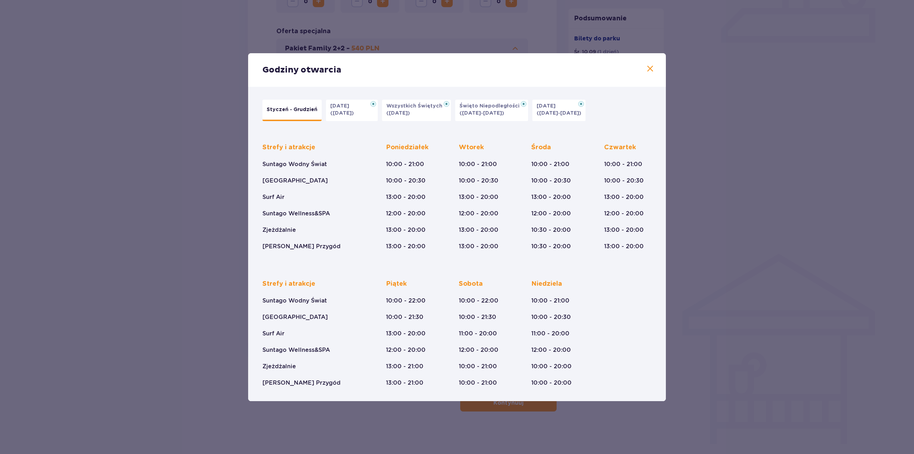 This screenshot has height=454, width=914. Describe the element at coordinates (471, 284) in the screenshot. I see `p: Sobota` at that location.